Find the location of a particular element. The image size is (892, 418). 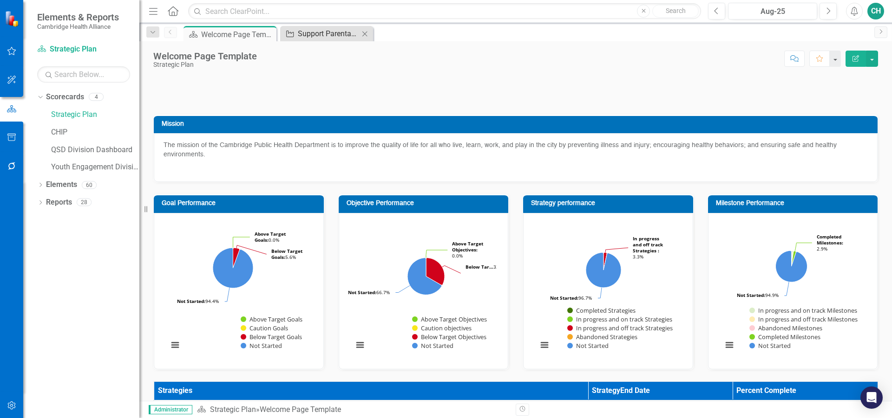

path: Completed Milestones, 4. is located at coordinates (793, 259).